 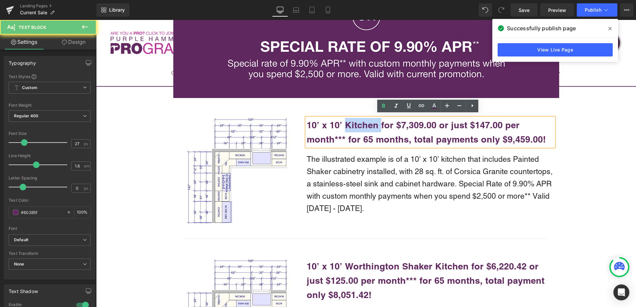 I want to click on i: Default, so click(x=21, y=240).